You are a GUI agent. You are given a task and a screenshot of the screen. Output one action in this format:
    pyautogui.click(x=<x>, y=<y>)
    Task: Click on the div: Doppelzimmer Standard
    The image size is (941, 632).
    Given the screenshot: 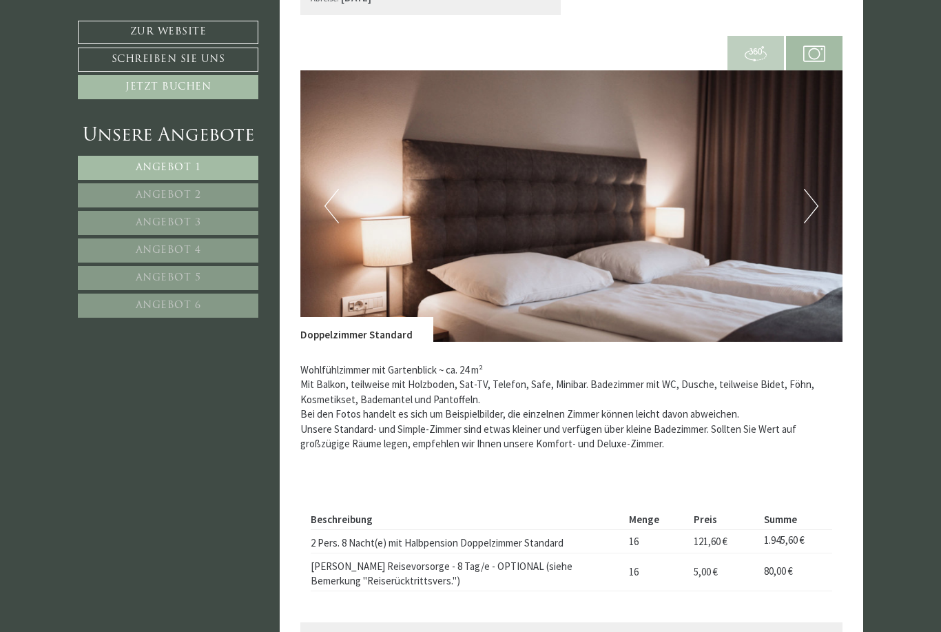 What is the action you would take?
    pyautogui.click(x=367, y=329)
    